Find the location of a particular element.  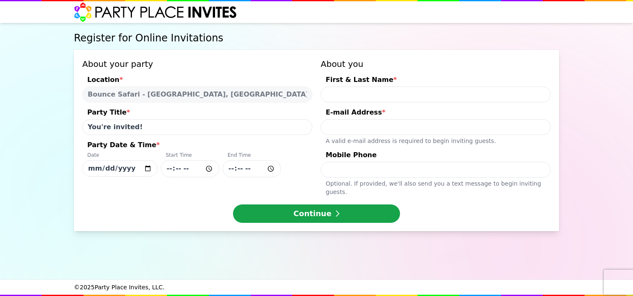

div: E-mail Address is located at coordinates (436, 113).